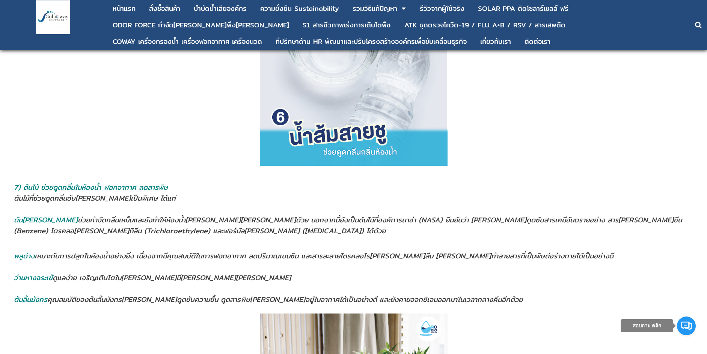  What do you see at coordinates (24, 256) in the screenshot?
I see `span: พลูด่าง` at bounding box center [24, 256].